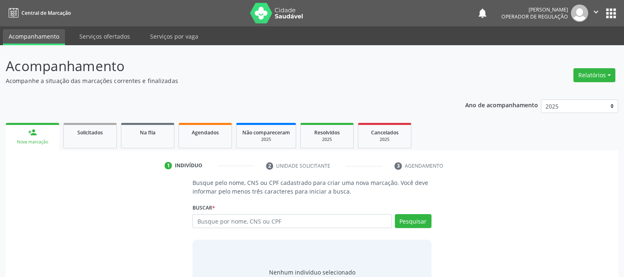 The image size is (624, 277). What do you see at coordinates (292, 221) in the screenshot?
I see `input: Busque por nome, CNS ou CPF` at bounding box center [292, 221].